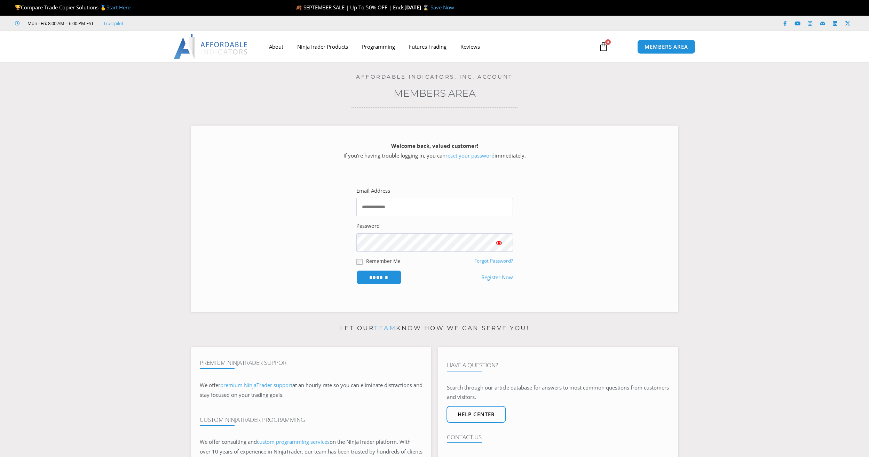 The width and height of the screenshot is (869, 457). What do you see at coordinates (435, 146) in the screenshot?
I see `strong: Welcome back, valued customer!` at bounding box center [435, 146].